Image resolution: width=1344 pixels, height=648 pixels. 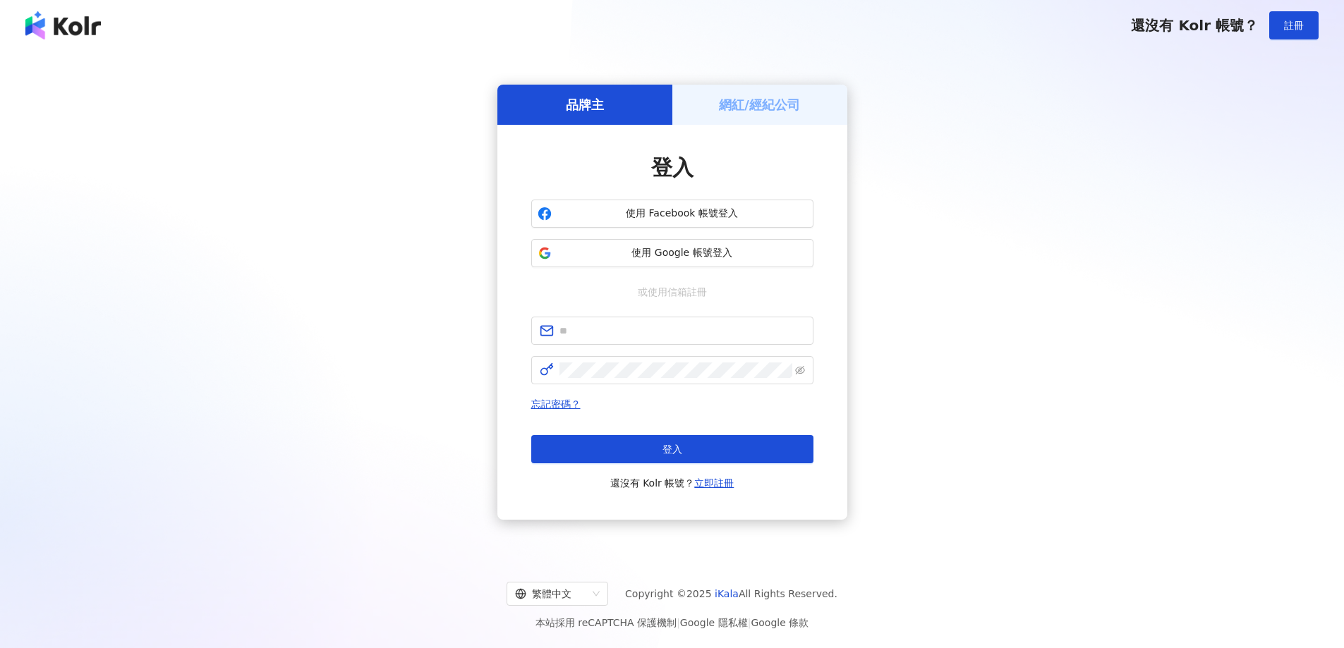 What do you see at coordinates (800, 370) in the screenshot?
I see `span: eye-invisible` at bounding box center [800, 370].